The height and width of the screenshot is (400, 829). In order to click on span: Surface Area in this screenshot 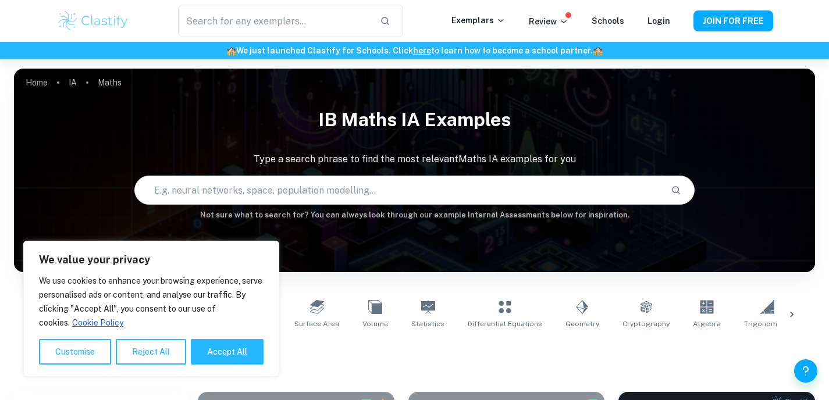, I will do `click(316, 324)`.